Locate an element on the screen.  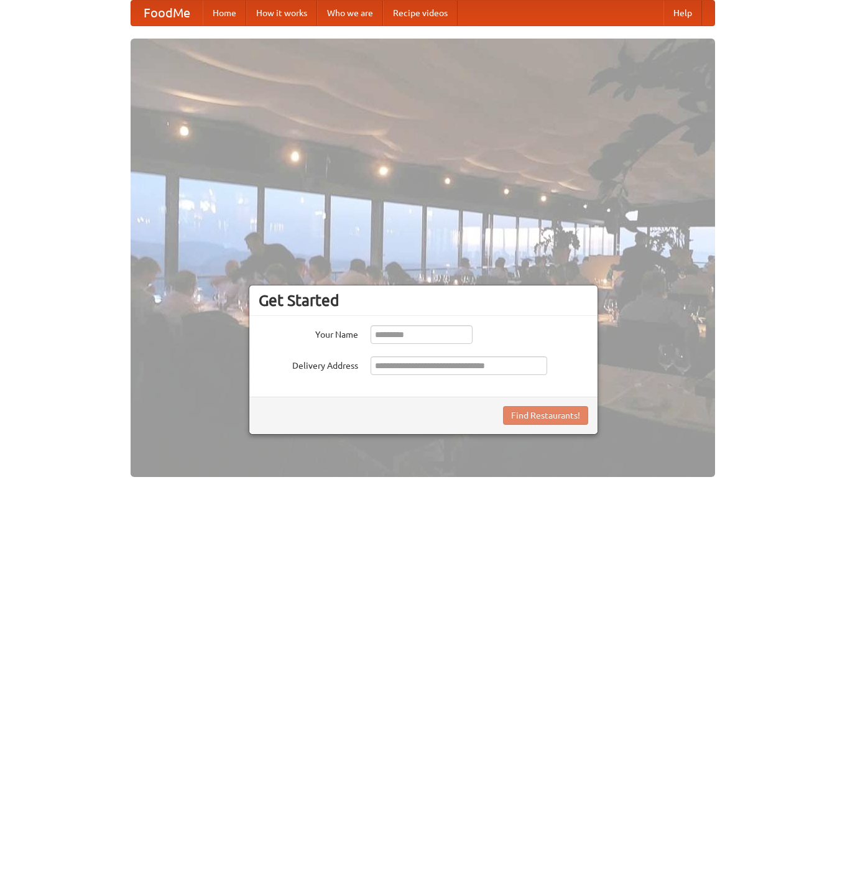
a: How it works is located at coordinates (282, 13).